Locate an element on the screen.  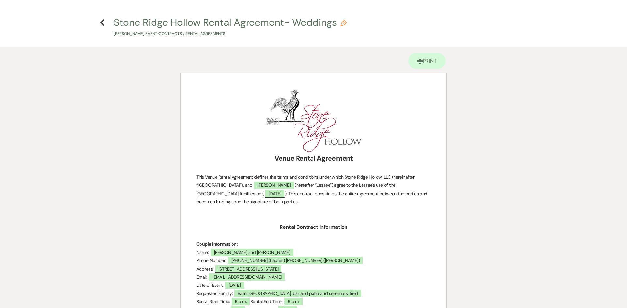
span: 9 p.m. is located at coordinates (293, 302).